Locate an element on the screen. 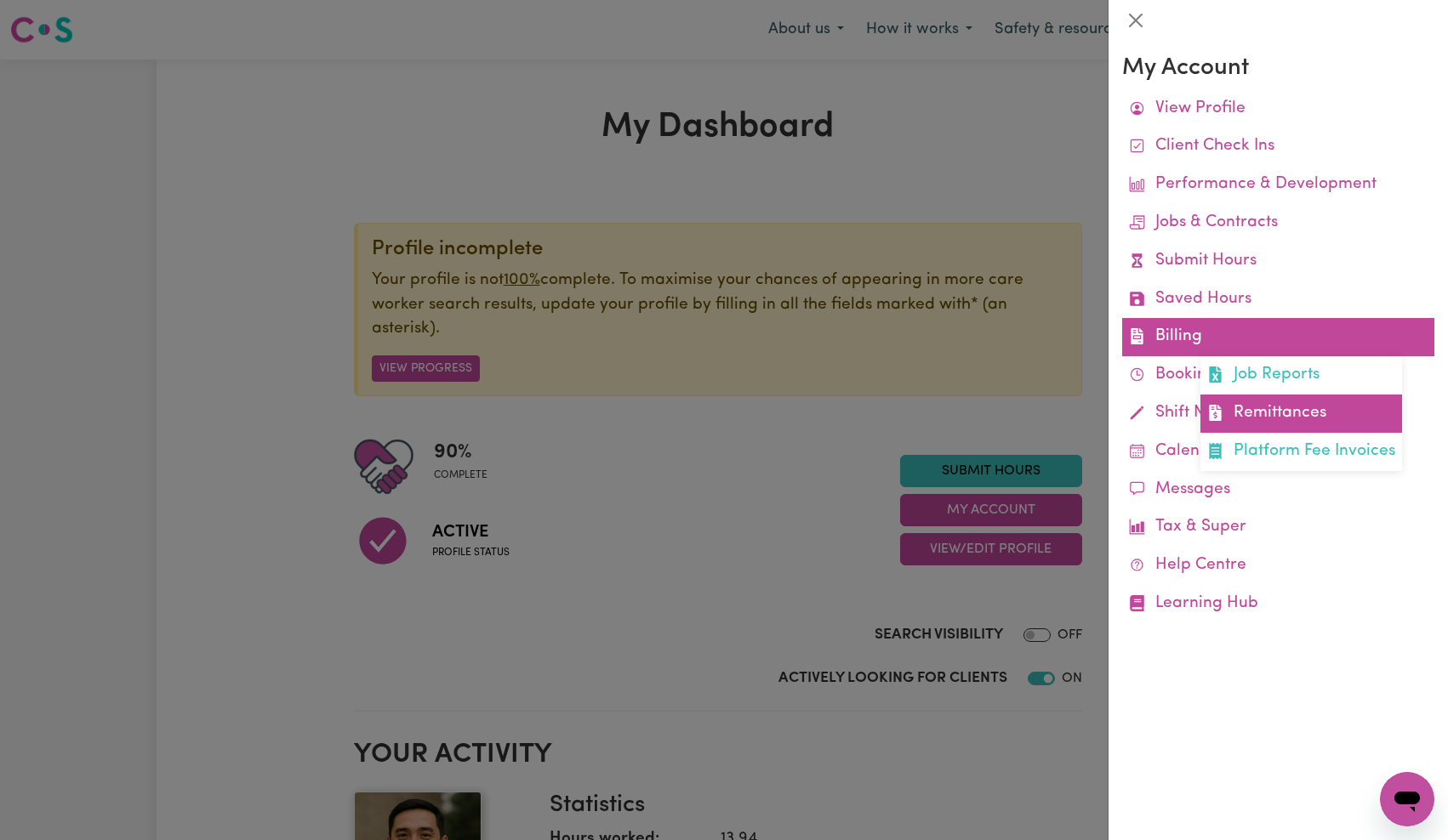 The image size is (1448, 840). a: Jobs & Contracts is located at coordinates (1278, 222).